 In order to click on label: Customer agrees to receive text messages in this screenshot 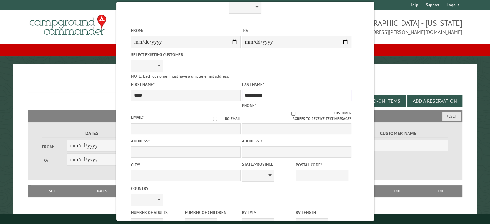, I will do `click(296, 116)`.